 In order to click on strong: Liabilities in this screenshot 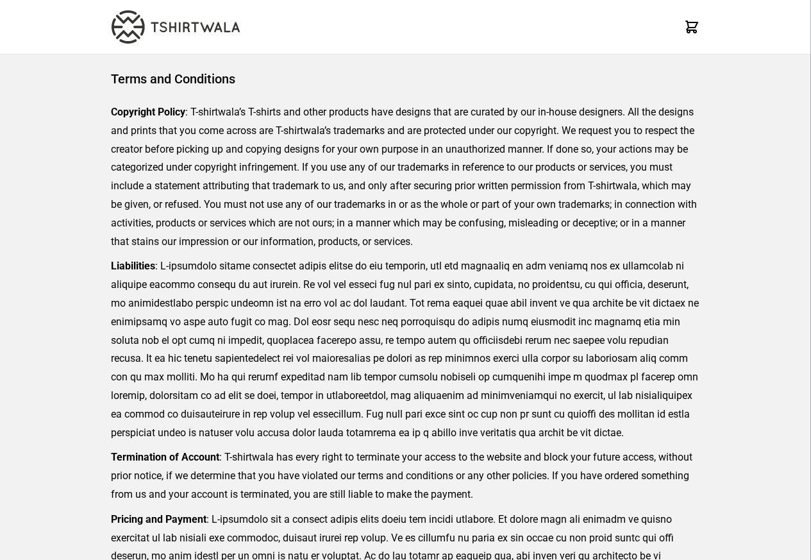, I will do `click(133, 265)`.